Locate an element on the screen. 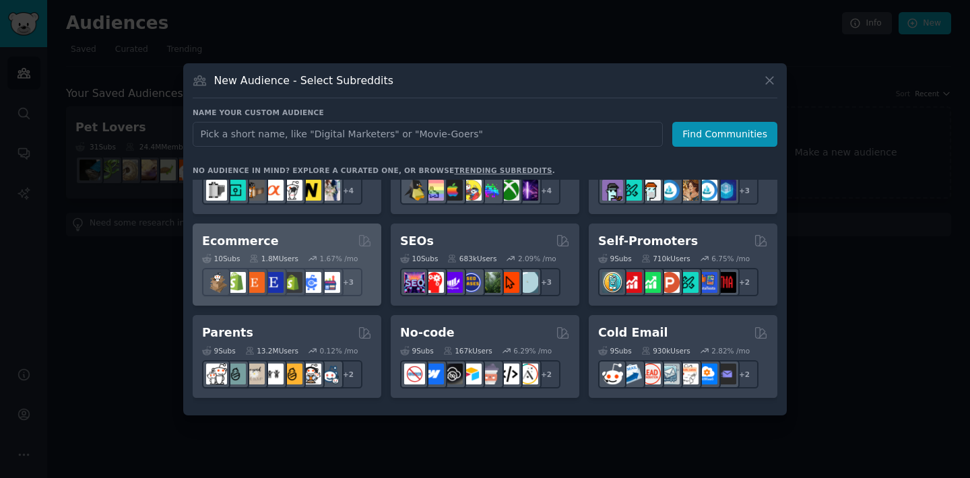 The image size is (970, 478). img: linux_gaming is located at coordinates (414, 190).